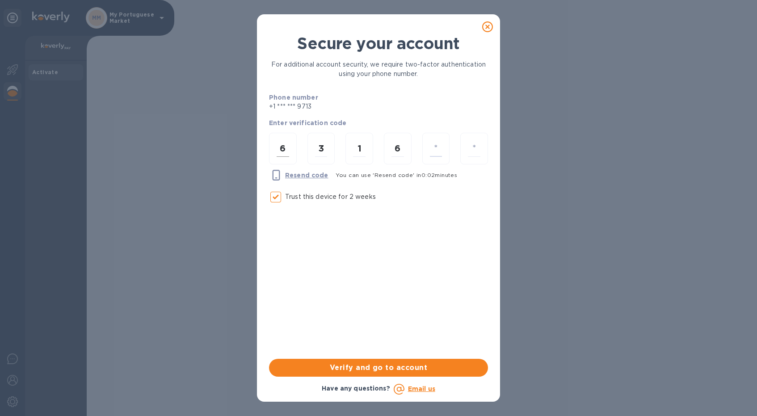 This screenshot has width=757, height=416. What do you see at coordinates (379, 69) in the screenshot?
I see `p: For additional account security, we require two-factor authentication using your phone number.` at bounding box center [379, 69].